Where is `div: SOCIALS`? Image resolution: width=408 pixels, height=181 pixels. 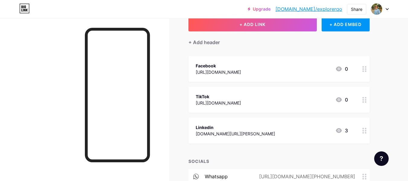 div: SOCIALS is located at coordinates (279, 161).